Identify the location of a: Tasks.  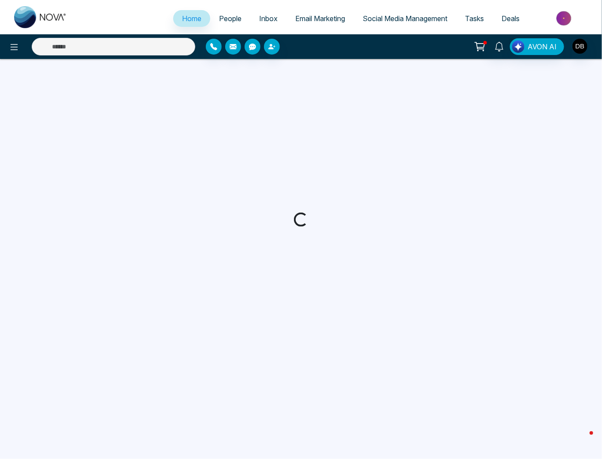
(474, 19).